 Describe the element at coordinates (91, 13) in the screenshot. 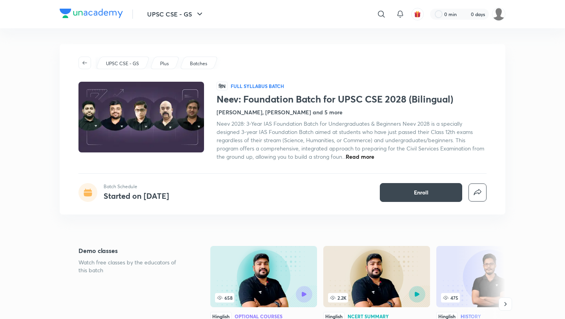

I see `img: Company Logo` at that location.